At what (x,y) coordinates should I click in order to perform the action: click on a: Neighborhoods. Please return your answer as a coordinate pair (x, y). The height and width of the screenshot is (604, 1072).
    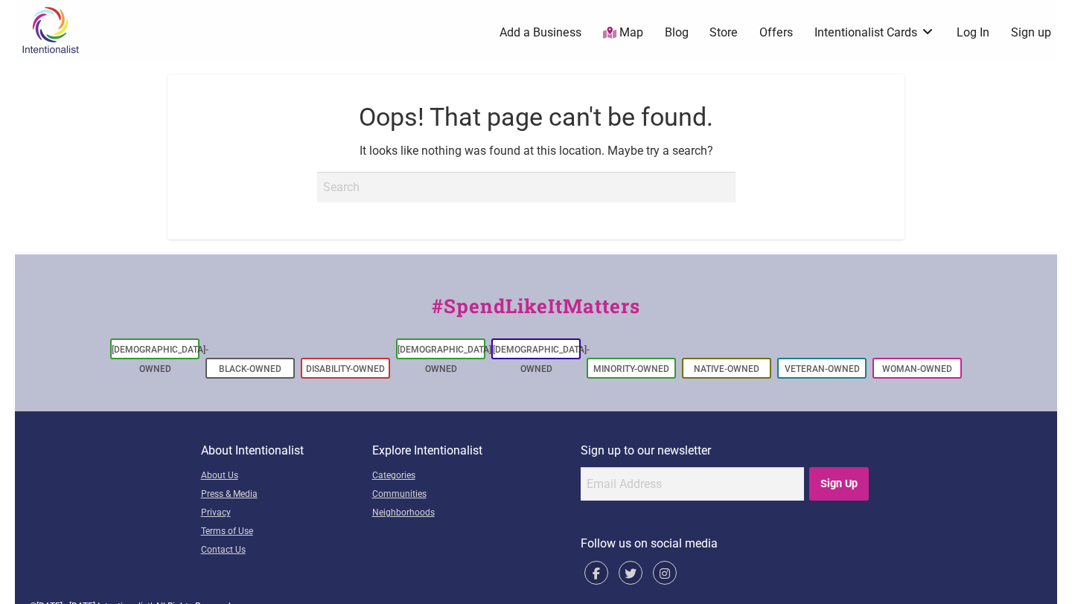
    Looking at the image, I should click on (476, 513).